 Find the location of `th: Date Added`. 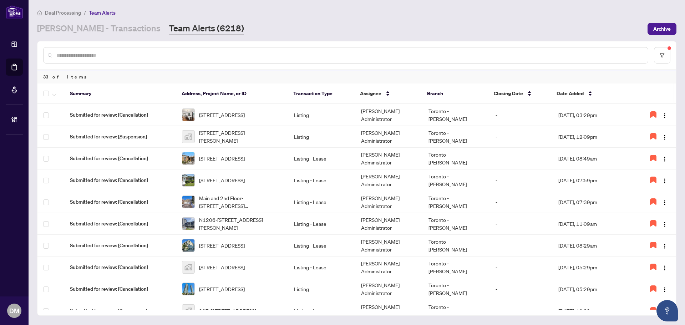

th: Date Added is located at coordinates (591, 94).